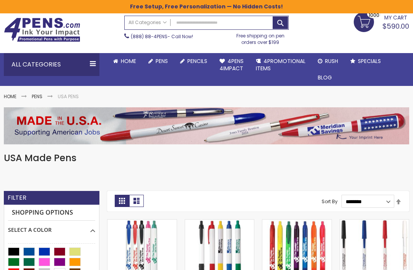 Image resolution: width=413 pixels, height=270 pixels. What do you see at coordinates (52, 65) in the screenshot?
I see `div: All Categories` at bounding box center [52, 65].